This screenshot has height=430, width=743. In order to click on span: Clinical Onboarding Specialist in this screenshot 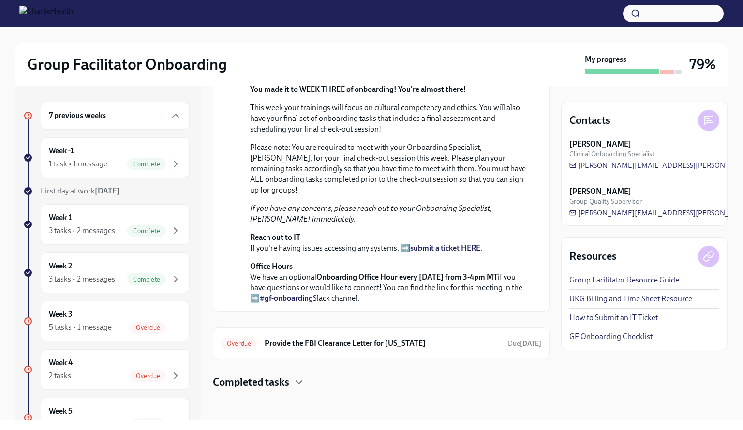, I will do `click(612, 154)`.